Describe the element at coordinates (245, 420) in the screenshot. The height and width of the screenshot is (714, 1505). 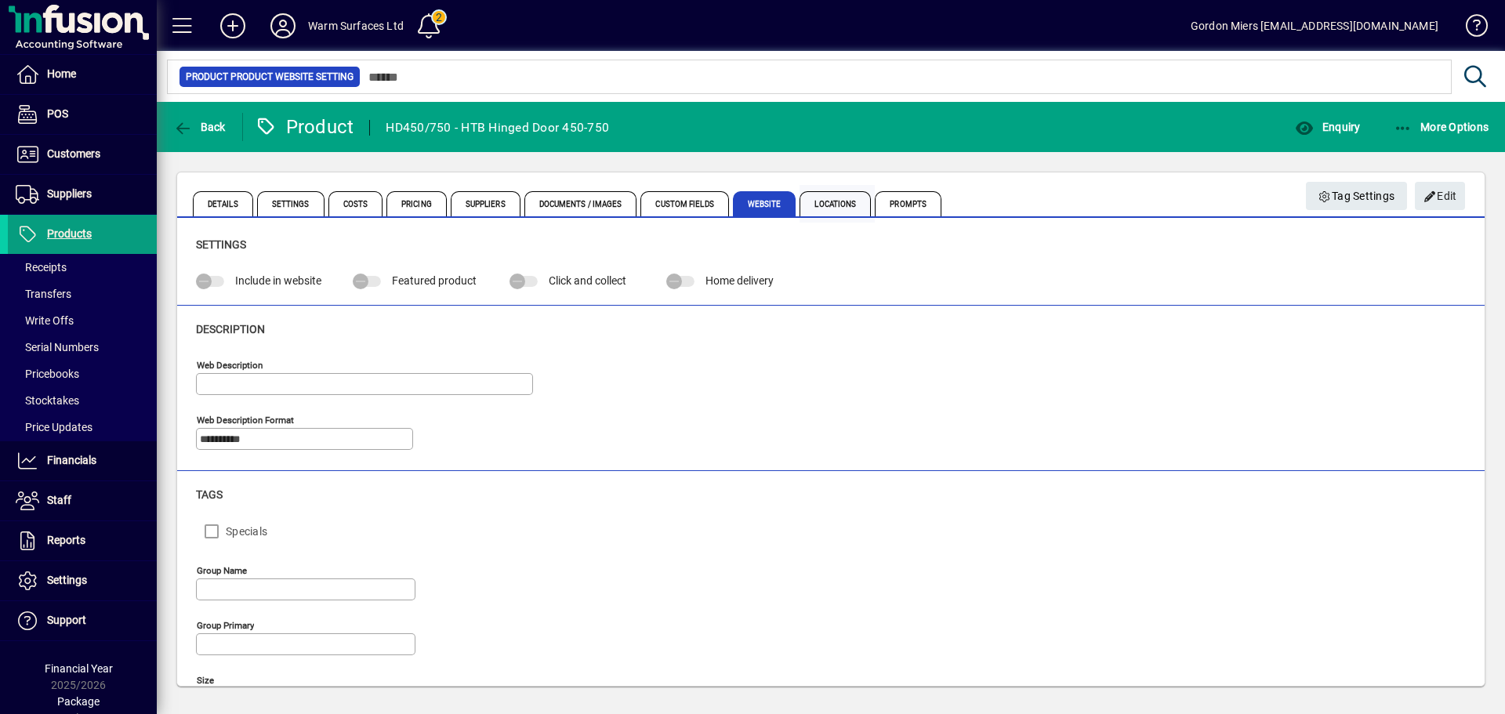
I see `mat-label: Web Description Format` at that location.